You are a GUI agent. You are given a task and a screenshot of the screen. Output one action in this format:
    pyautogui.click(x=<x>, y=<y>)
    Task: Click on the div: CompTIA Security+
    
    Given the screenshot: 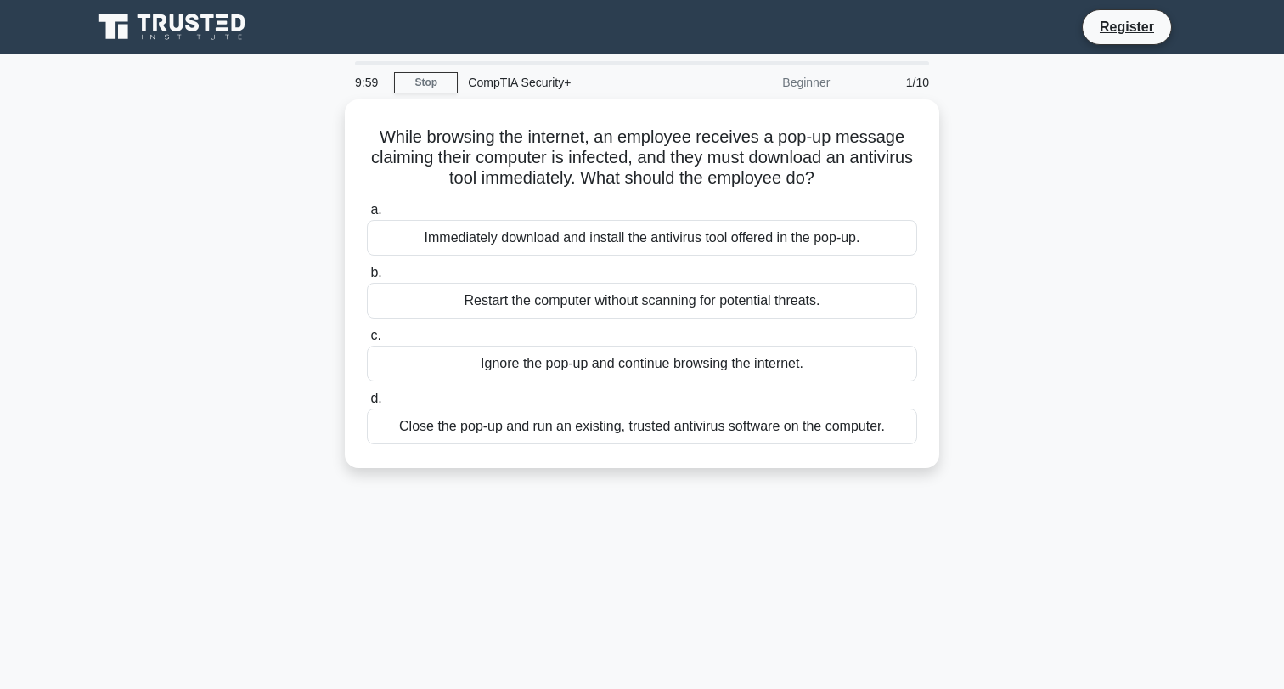 What is the action you would take?
    pyautogui.click(x=574, y=82)
    